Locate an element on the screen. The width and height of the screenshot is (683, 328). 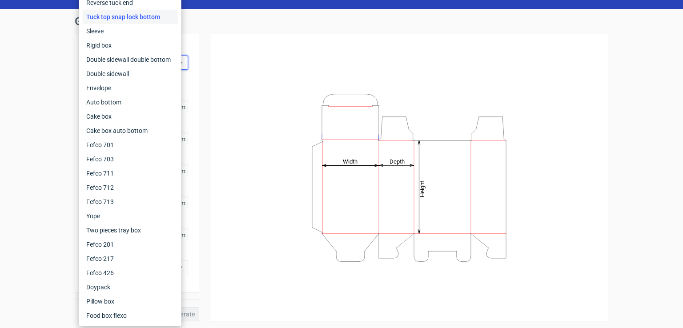
div: Auto bottom is located at coordinates (130, 102).